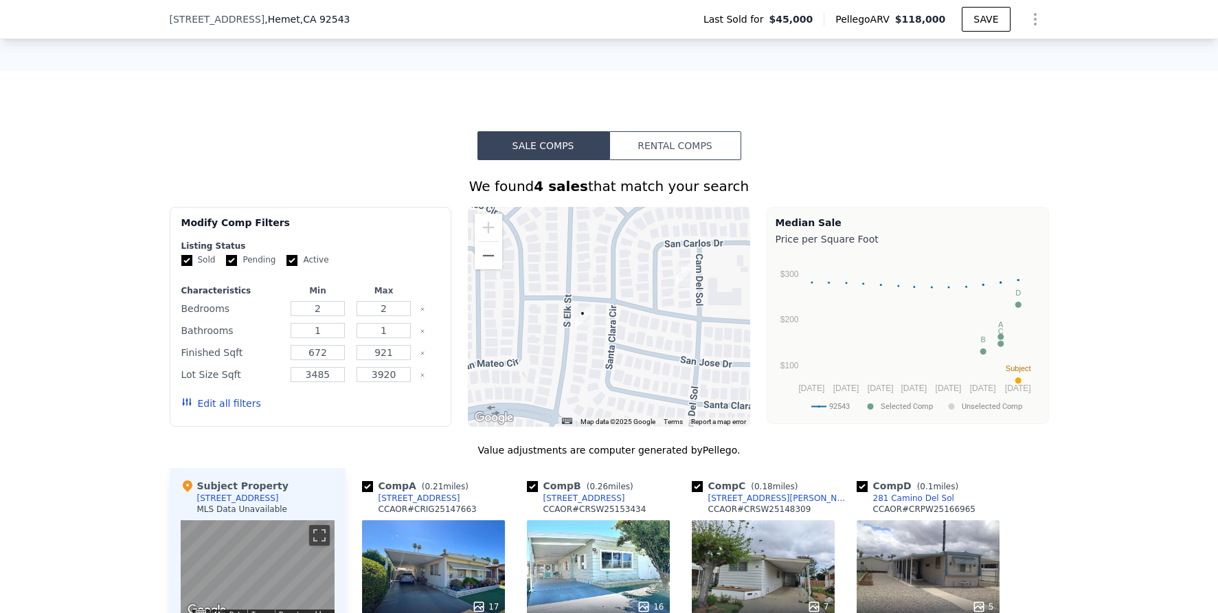 The image size is (1218, 613). Describe the element at coordinates (488, 227) in the screenshot. I see `button: Zoom in` at that location.